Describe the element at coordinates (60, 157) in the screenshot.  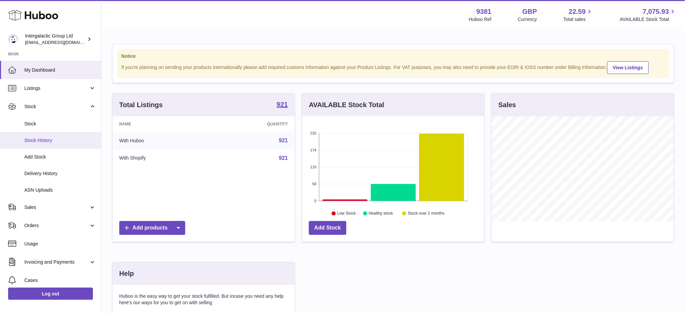
I see `span: Add Stock` at that location.